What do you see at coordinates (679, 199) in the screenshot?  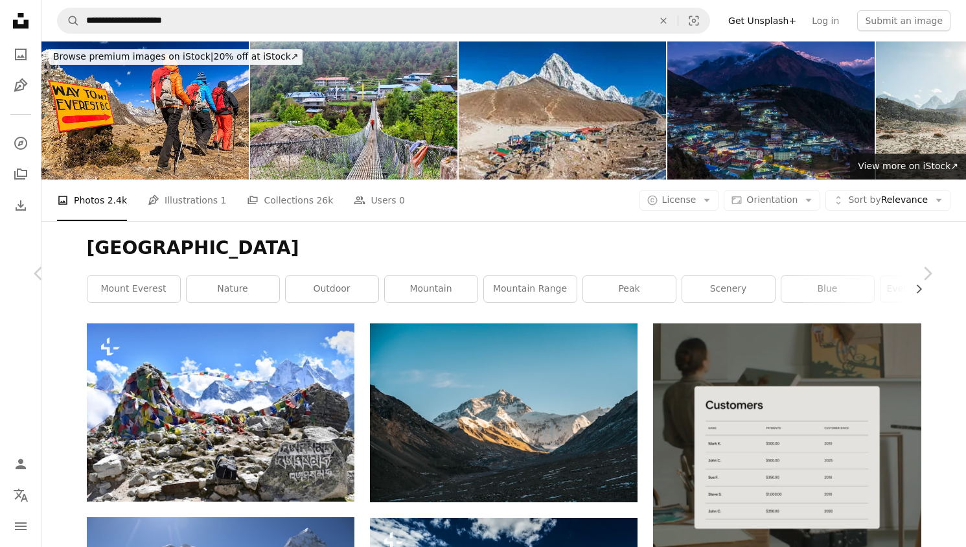 I see `span: License` at bounding box center [679, 199].